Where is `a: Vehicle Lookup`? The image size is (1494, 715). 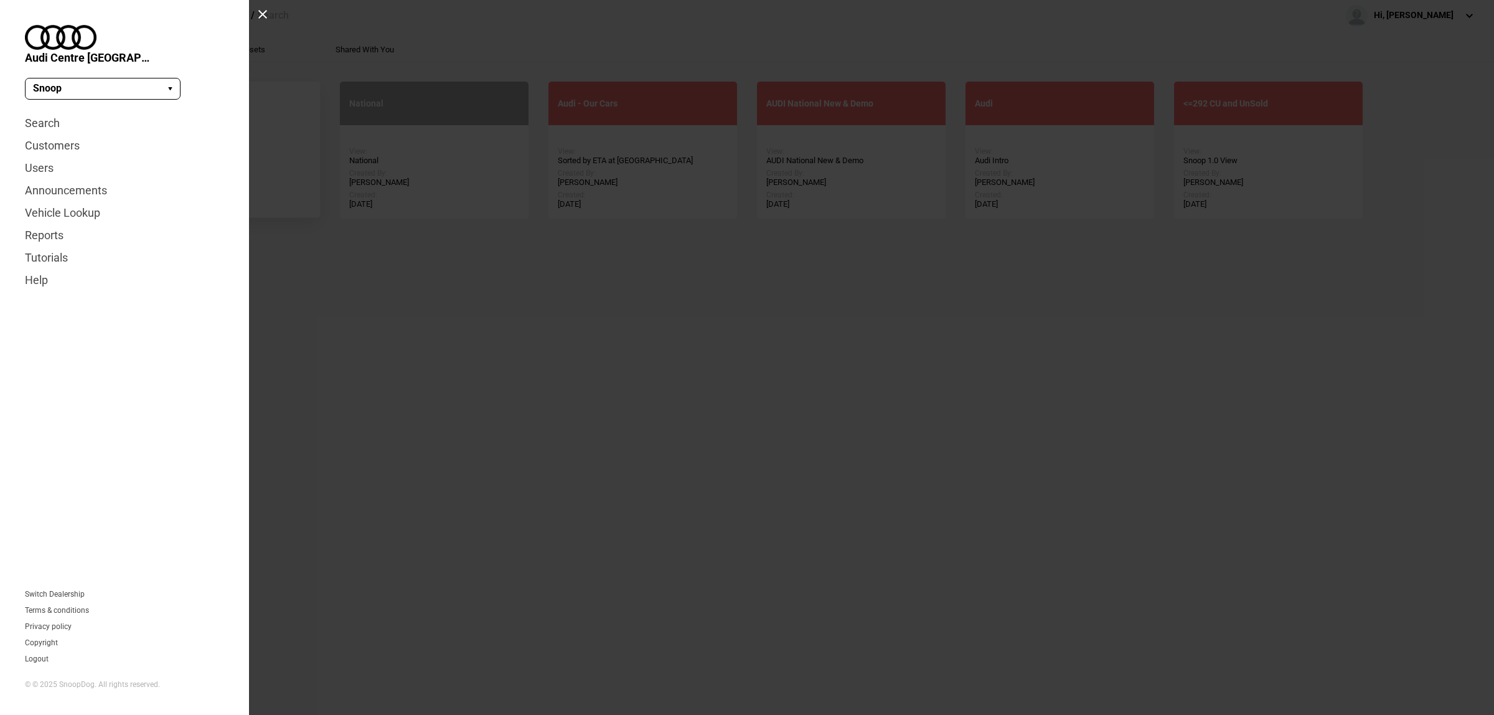
a: Vehicle Lookup is located at coordinates (125, 213).